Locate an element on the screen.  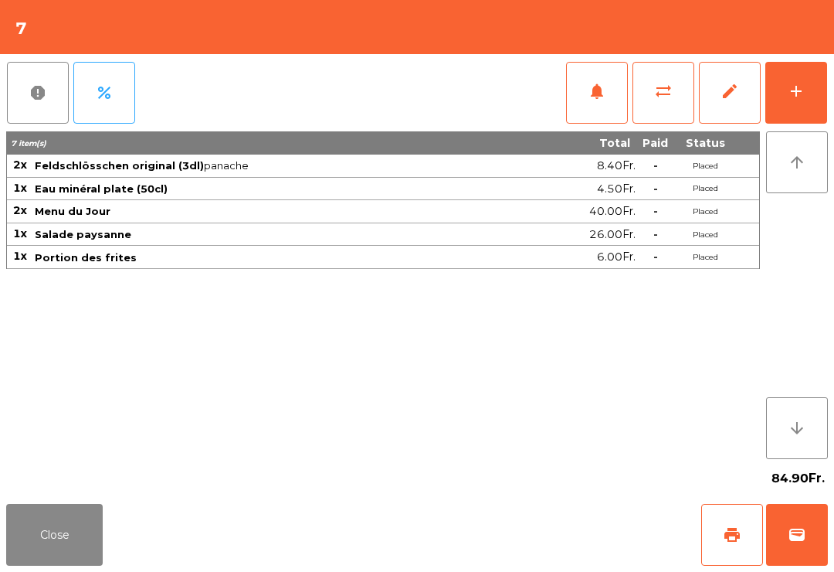
span: Menu du Jour is located at coordinates (73, 211).